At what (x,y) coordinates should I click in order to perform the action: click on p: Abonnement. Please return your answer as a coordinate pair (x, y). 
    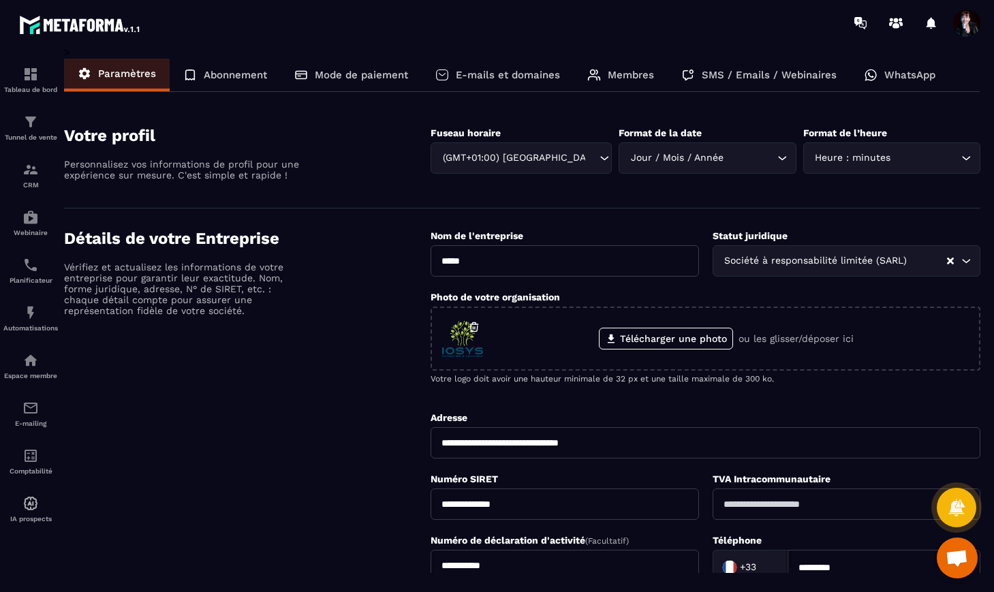
    Looking at the image, I should click on (235, 75).